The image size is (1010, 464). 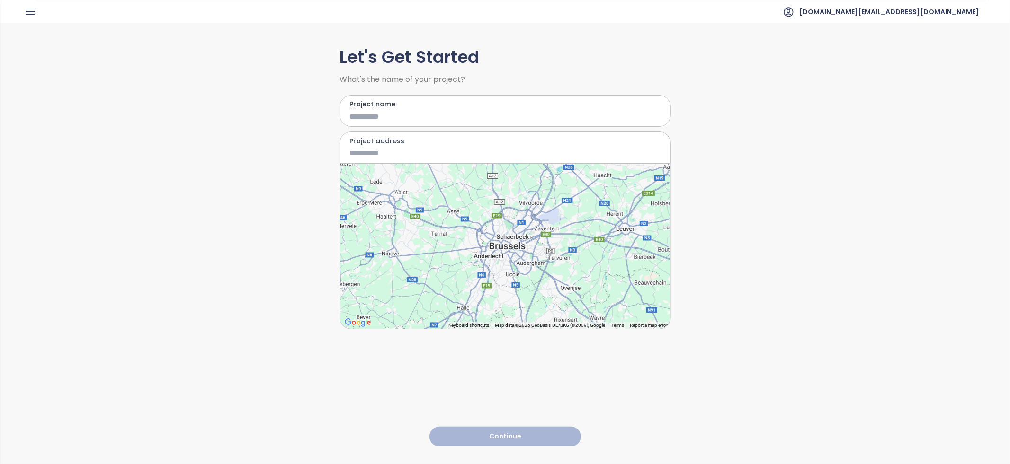 What do you see at coordinates (358, 323) in the screenshot?
I see `a: Open this area in Google Maps (opens a new window)` at bounding box center [358, 323].